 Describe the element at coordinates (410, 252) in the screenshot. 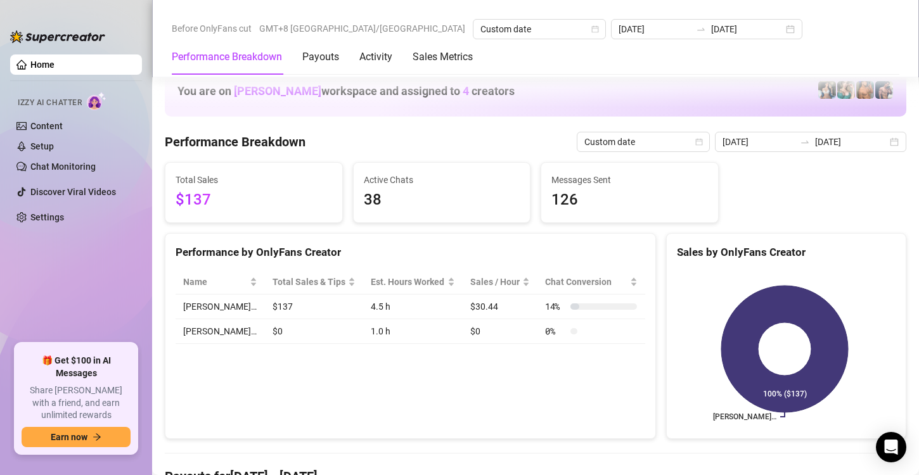

I see `div: Performance by OnlyFans Creator` at that location.